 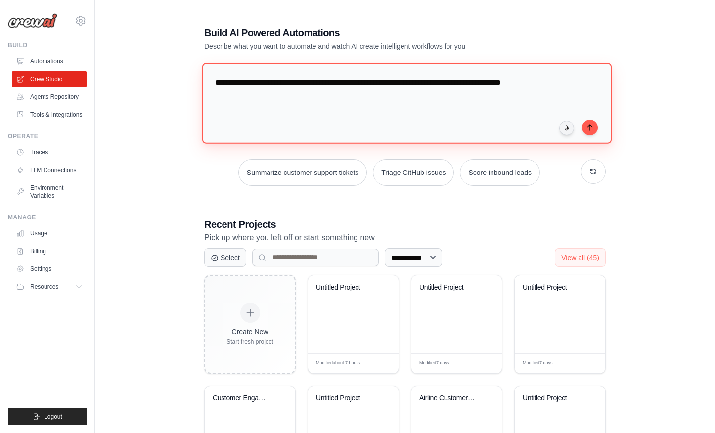 I want to click on div: Operate, so click(x=47, y=137).